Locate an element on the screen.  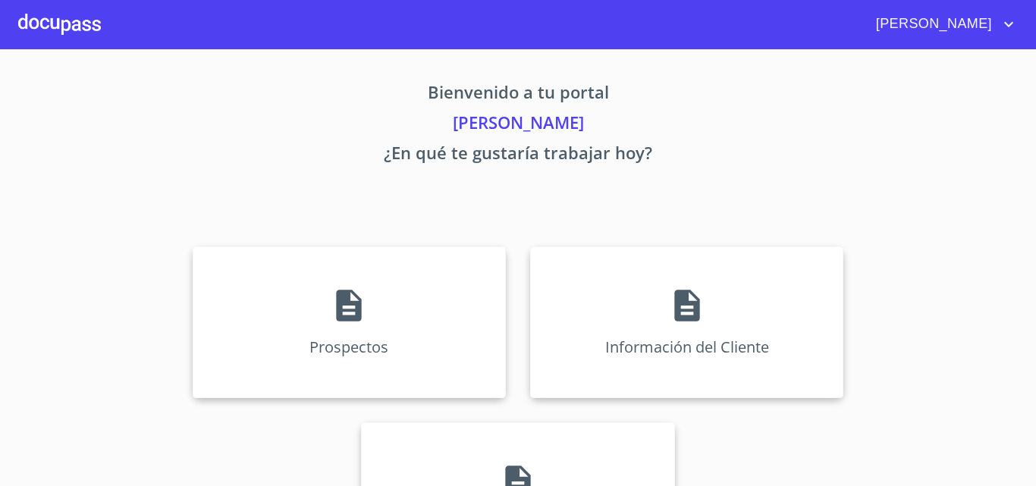
p: Bienvenido a tu portal is located at coordinates (518, 95).